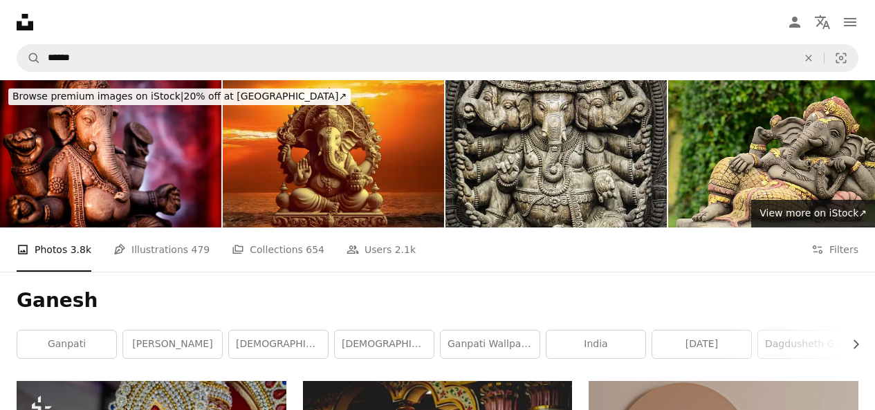 This screenshot has height=410, width=875. I want to click on a: Home — Unsplash, so click(25, 22).